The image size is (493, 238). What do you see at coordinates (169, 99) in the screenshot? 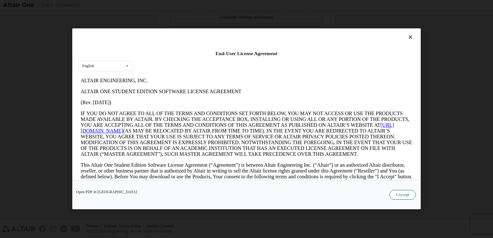
I see `p: This Altair One Student Edition Software License Agreement (“Agreement”) is between Altair Engine...` at bounding box center [169, 99].